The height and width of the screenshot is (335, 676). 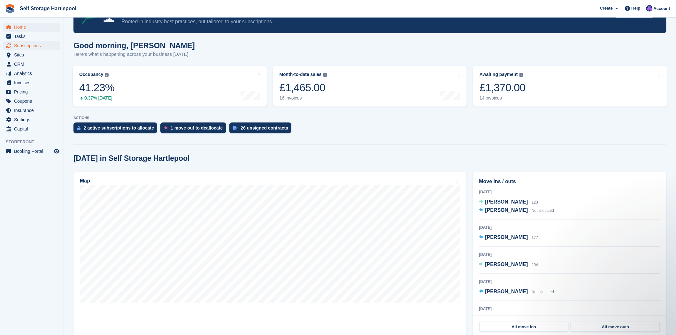 I want to click on a: Self Storage Hartlepool, so click(x=48, y=8).